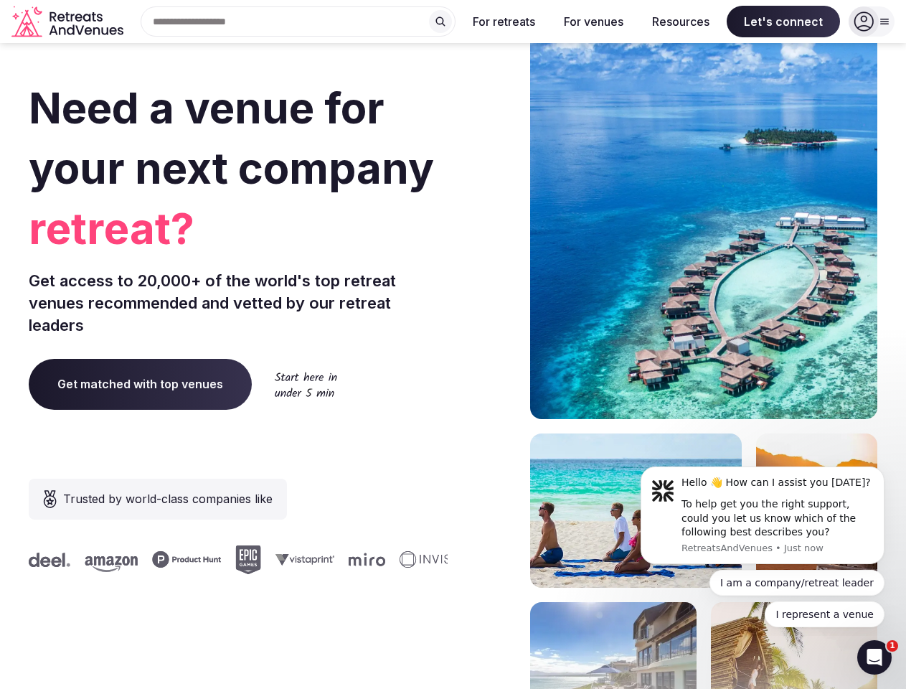 This screenshot has width=906, height=689. Describe the element at coordinates (69, 22) in the screenshot. I see `svg: Retreats and Venues company logo` at that location.